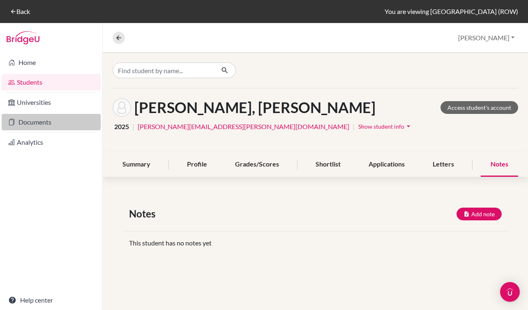  I want to click on div: This student has no notes yet, so click(315, 243).